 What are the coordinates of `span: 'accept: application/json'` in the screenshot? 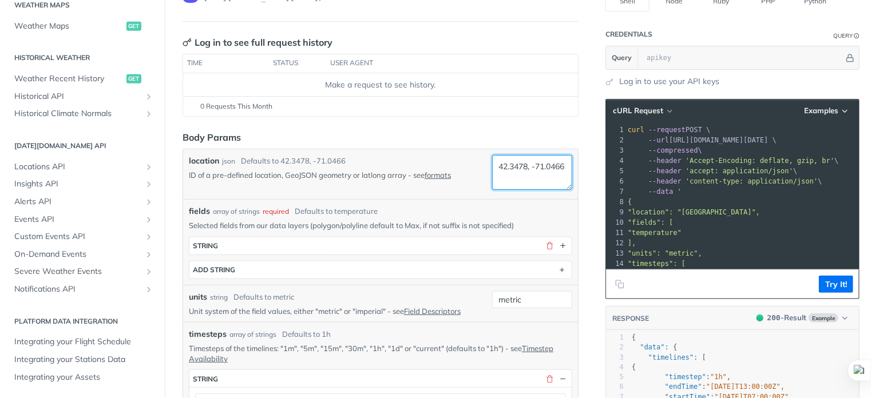 It's located at (740, 171).